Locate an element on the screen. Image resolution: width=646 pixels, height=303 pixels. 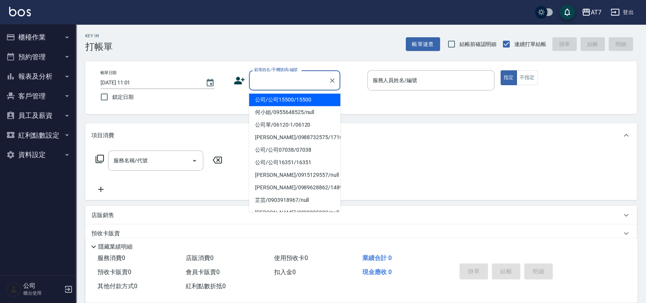
button: save is located at coordinates (567, 12).